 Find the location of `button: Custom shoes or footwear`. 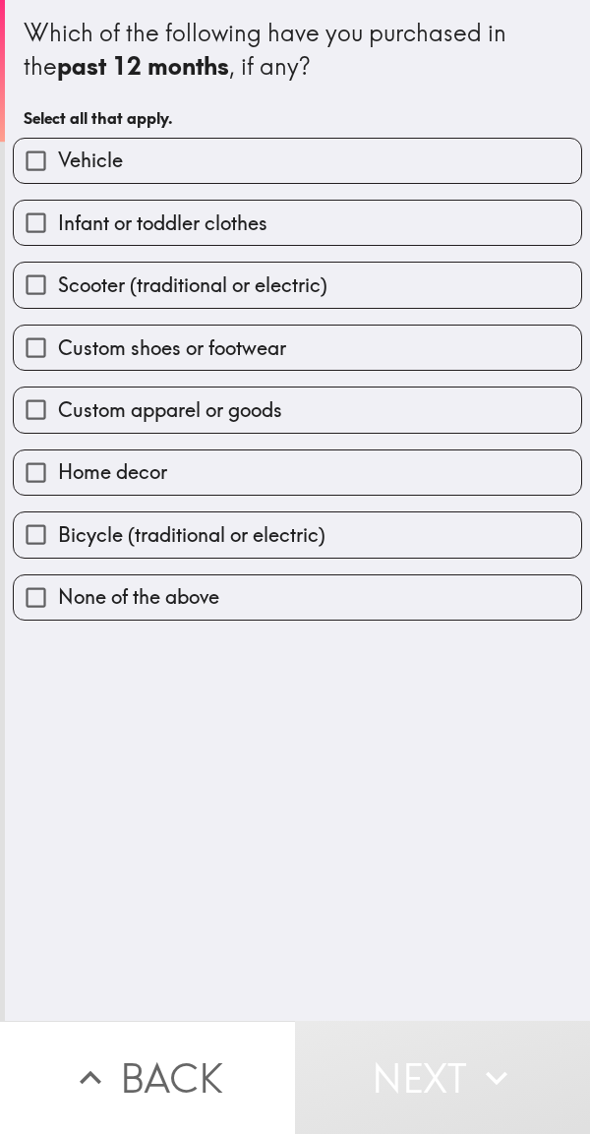

button: Custom shoes or footwear is located at coordinates (297, 347).